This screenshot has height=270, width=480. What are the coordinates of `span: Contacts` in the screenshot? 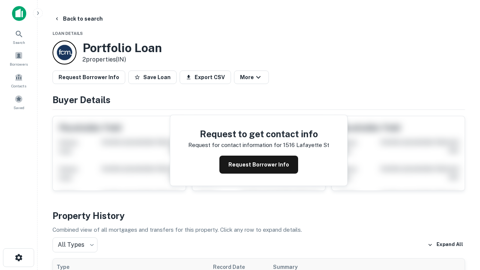 It's located at (19, 86).